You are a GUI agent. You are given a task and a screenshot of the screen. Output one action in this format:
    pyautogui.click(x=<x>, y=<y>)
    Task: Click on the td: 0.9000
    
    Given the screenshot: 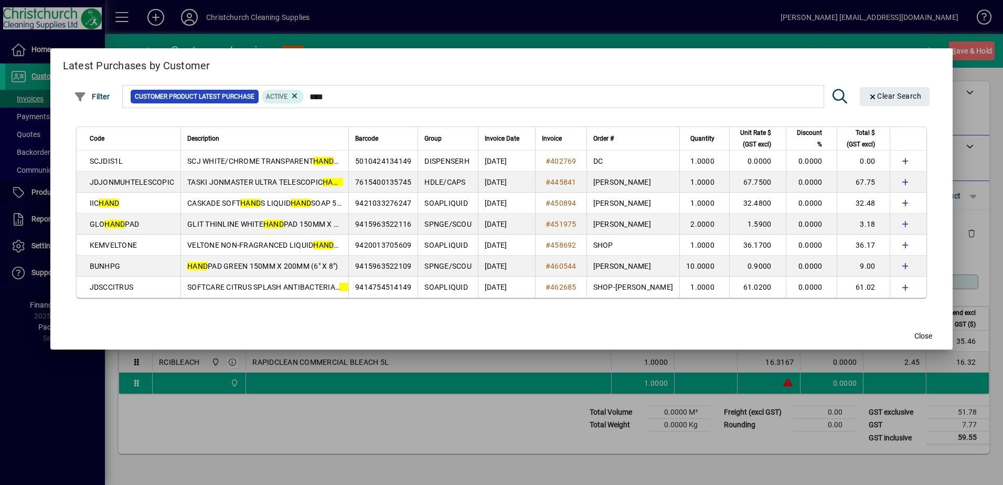 What is the action you would take?
    pyautogui.click(x=757, y=266)
    